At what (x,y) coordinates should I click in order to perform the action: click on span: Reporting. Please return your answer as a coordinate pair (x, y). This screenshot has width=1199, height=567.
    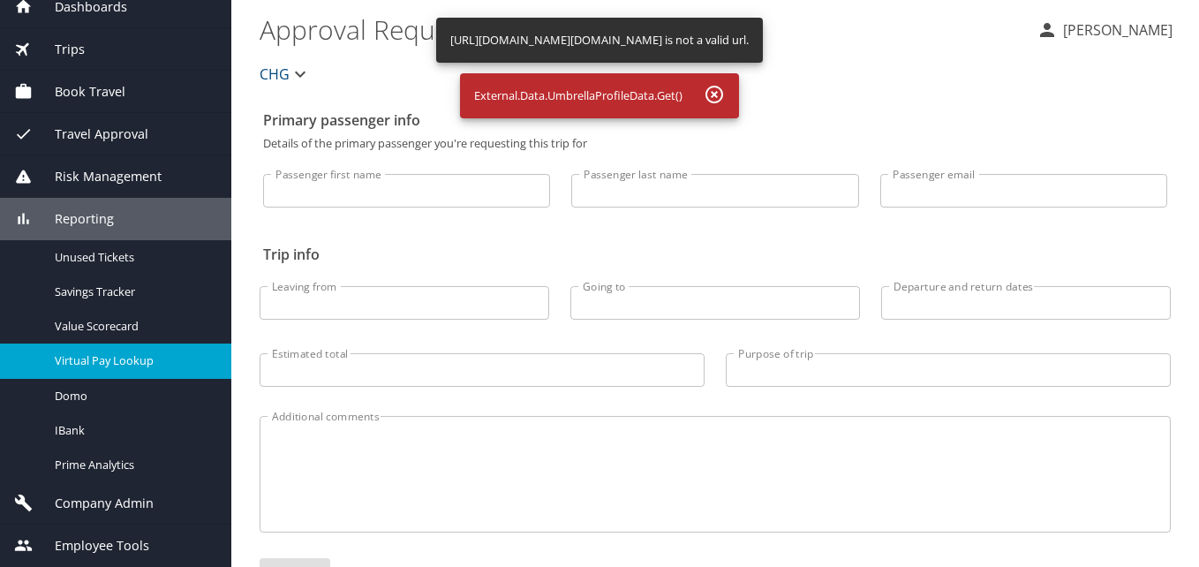
    Looking at the image, I should click on (73, 219).